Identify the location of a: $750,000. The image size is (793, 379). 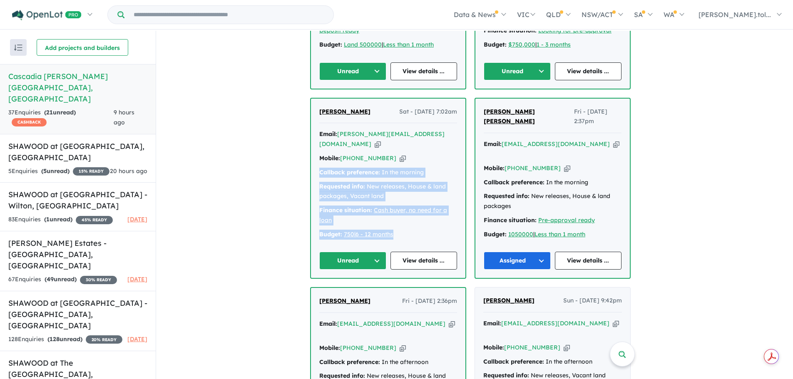
(522, 45).